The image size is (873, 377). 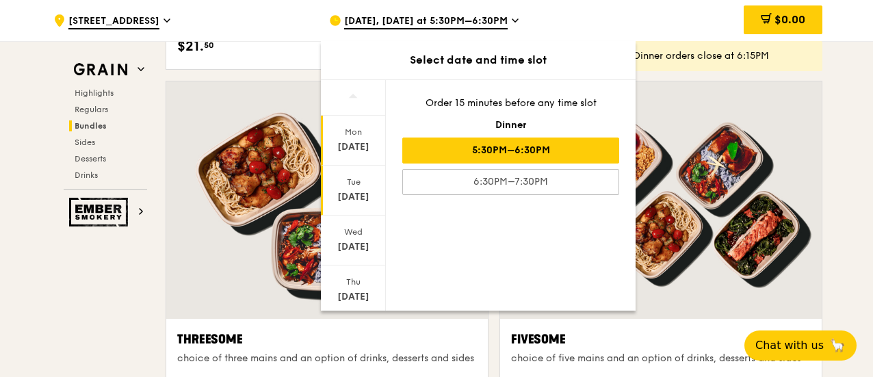 What do you see at coordinates (661, 339) in the screenshot?
I see `div: Fivesome` at bounding box center [661, 339].